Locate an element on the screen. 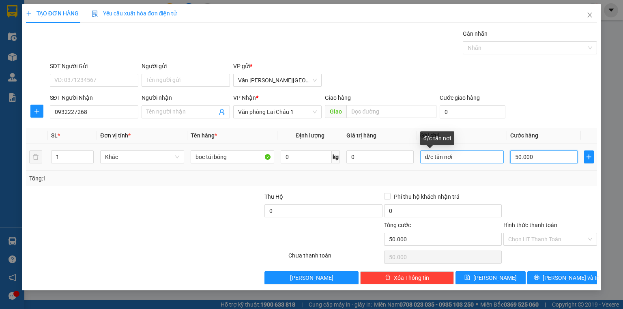 The image size is (623, 309). div: VP gửi is located at coordinates (277, 66).